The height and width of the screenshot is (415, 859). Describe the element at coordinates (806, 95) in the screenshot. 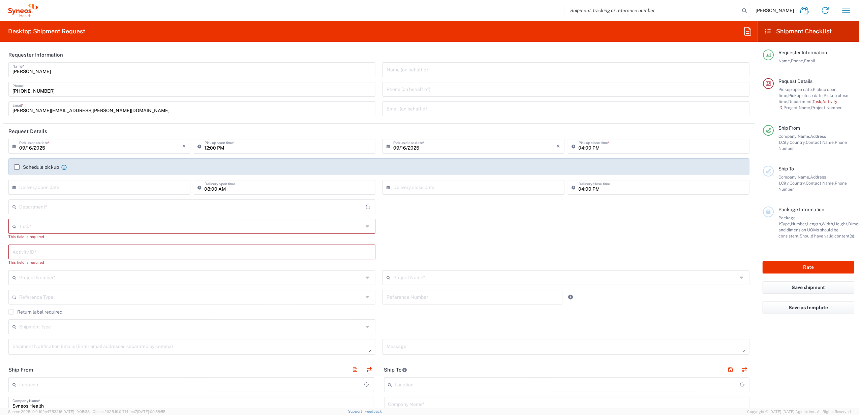

I see `span: Pickup close date,` at that location.